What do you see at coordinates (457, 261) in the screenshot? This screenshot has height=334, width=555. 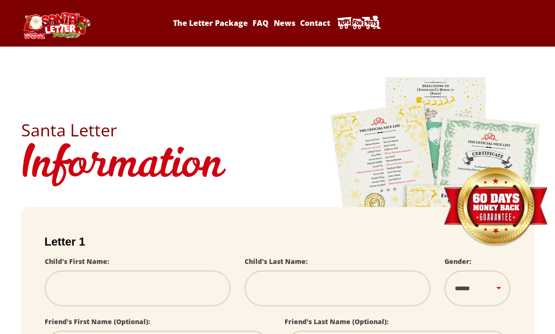 I see `label: Gender:` at bounding box center [457, 261].